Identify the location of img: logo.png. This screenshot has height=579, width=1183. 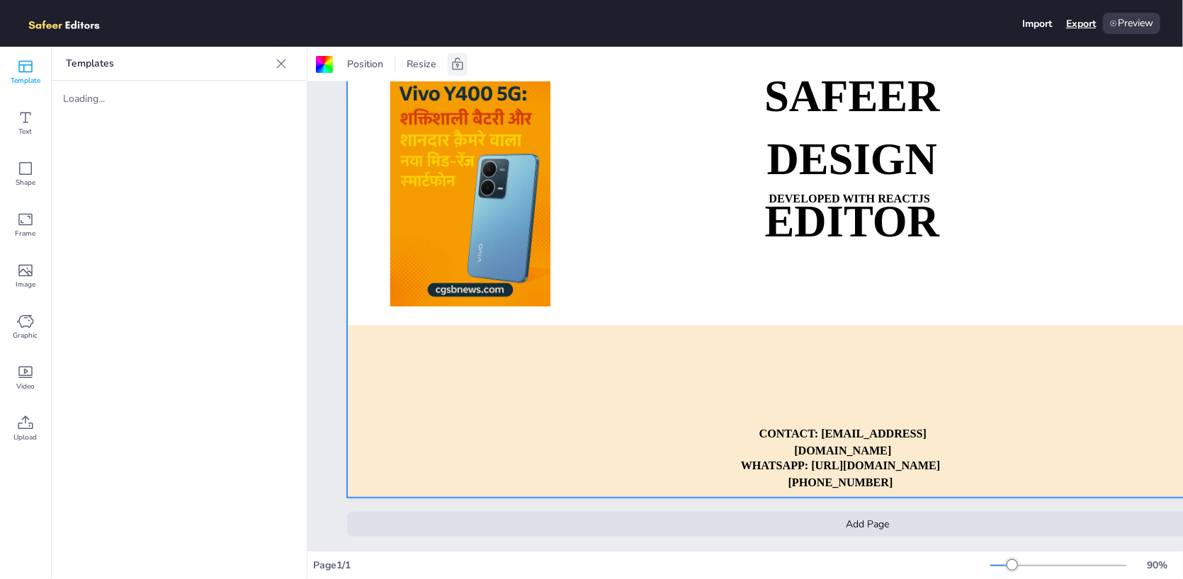
(72, 23).